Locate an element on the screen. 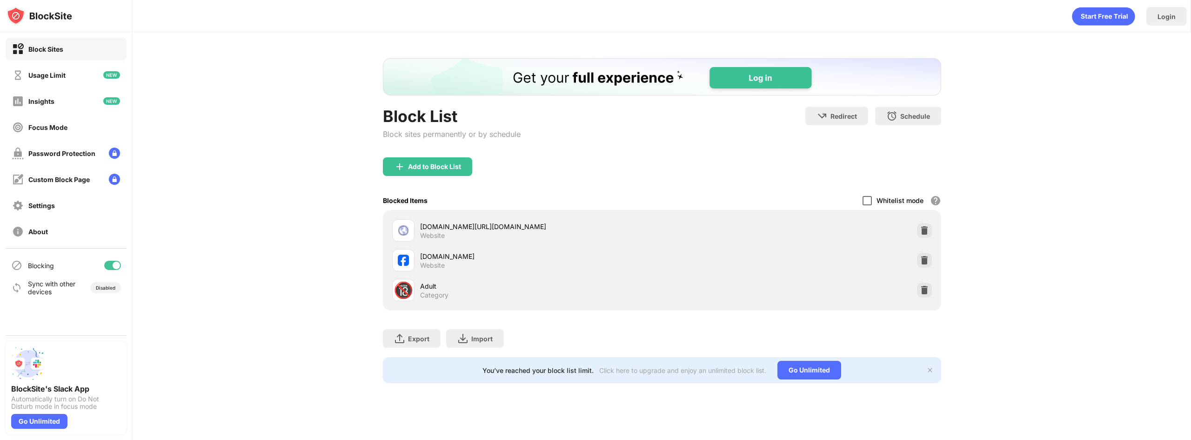  div: Block sites permanently or by schedule is located at coordinates (452, 134).